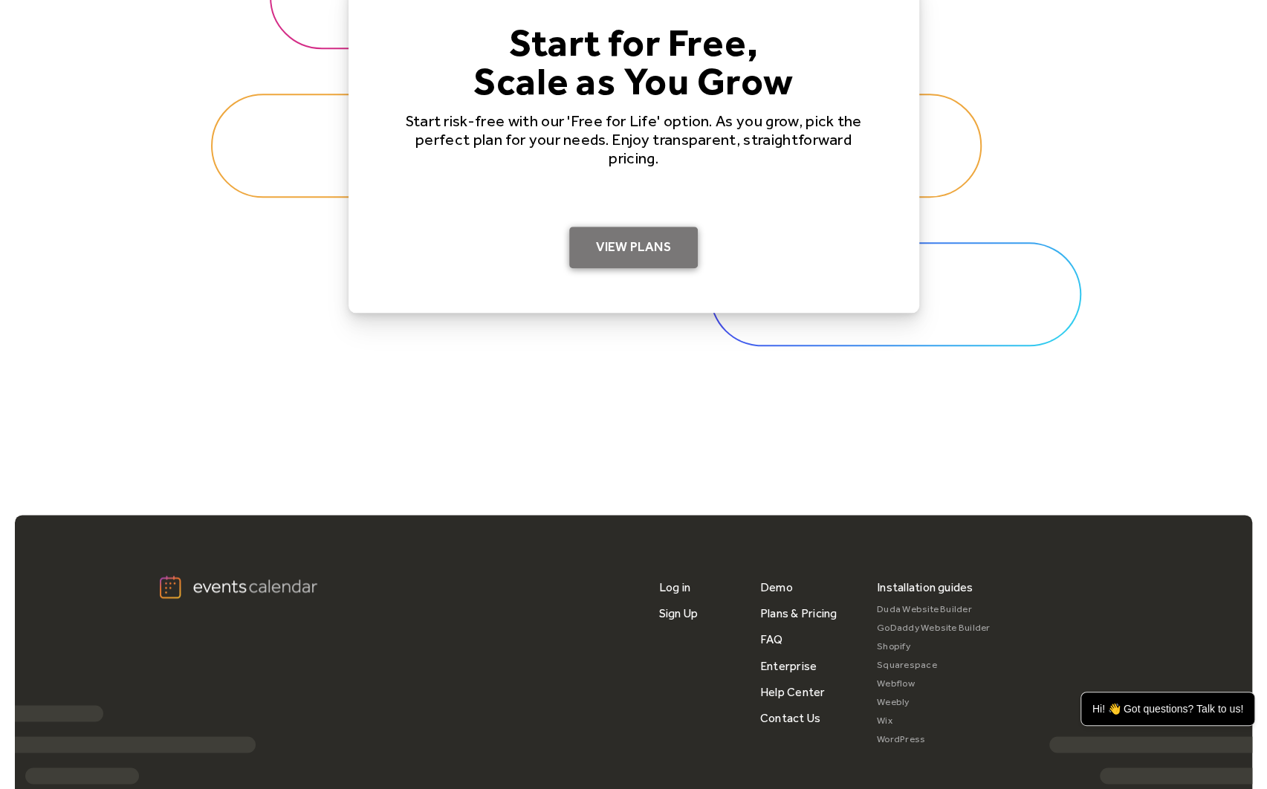 The image size is (1267, 789). Describe the element at coordinates (771, 639) in the screenshot. I see `a: FAQ` at that location.